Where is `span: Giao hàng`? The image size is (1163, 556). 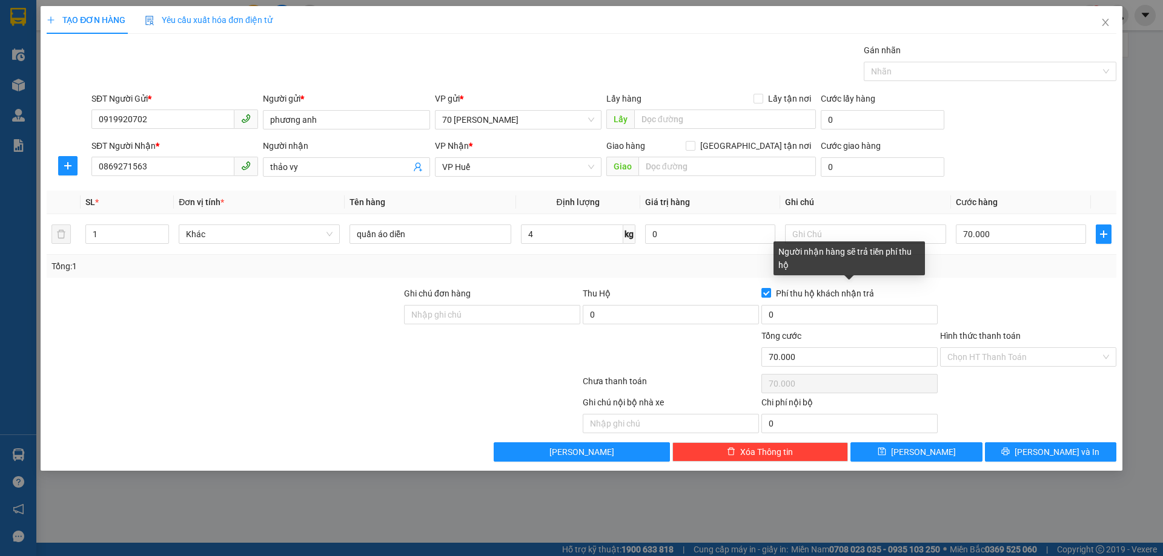
span: Giao hàng is located at coordinates (625, 146).